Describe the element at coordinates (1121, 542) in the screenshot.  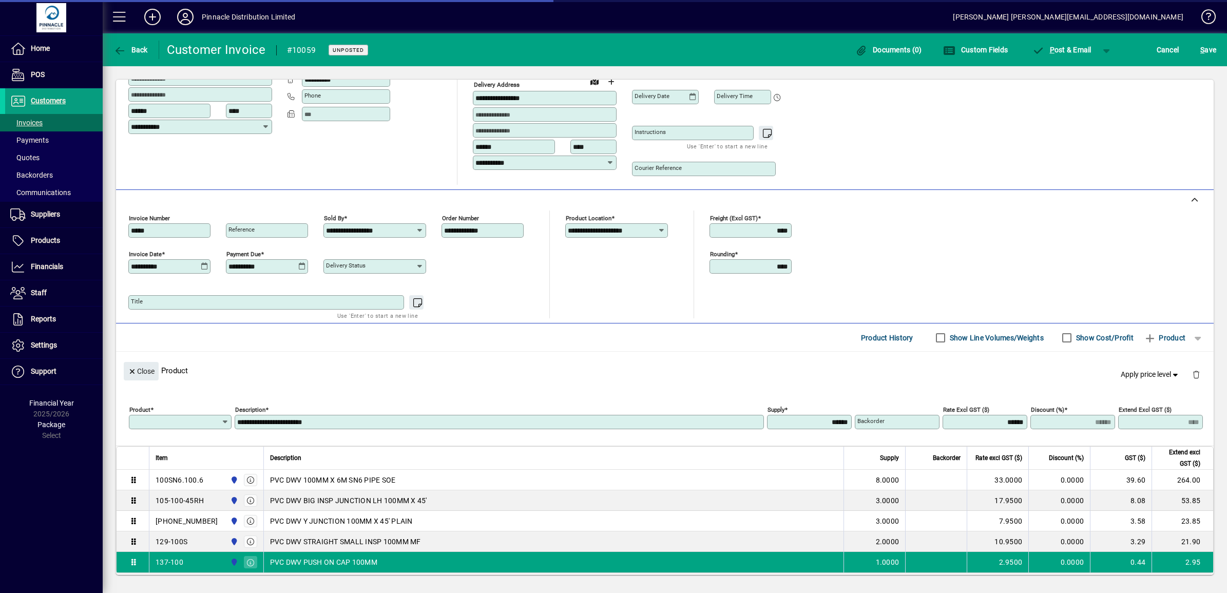
I see `td: 3.29` at that location.